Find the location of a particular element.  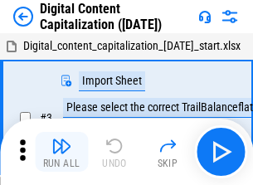

span: # 3 is located at coordinates (46, 118).